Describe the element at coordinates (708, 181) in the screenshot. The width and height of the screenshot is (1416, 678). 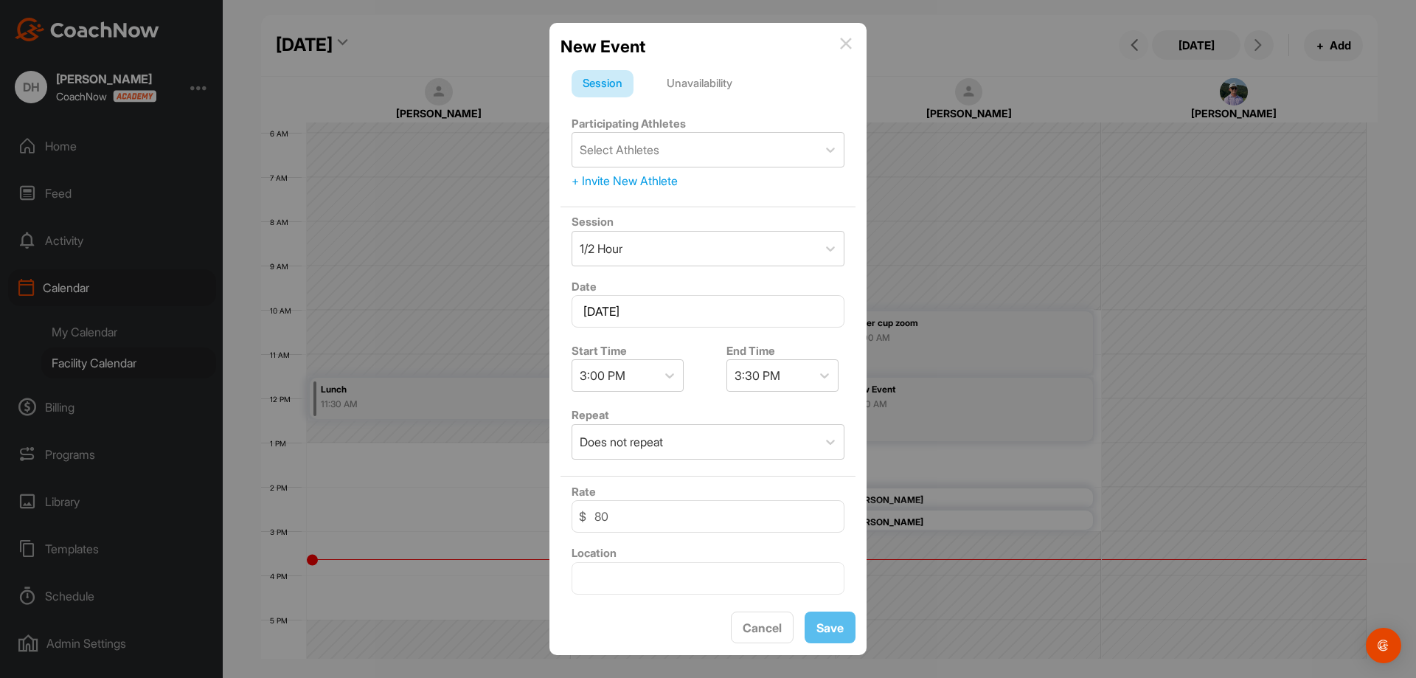
I see `div: + Invite New Athlete` at that location.